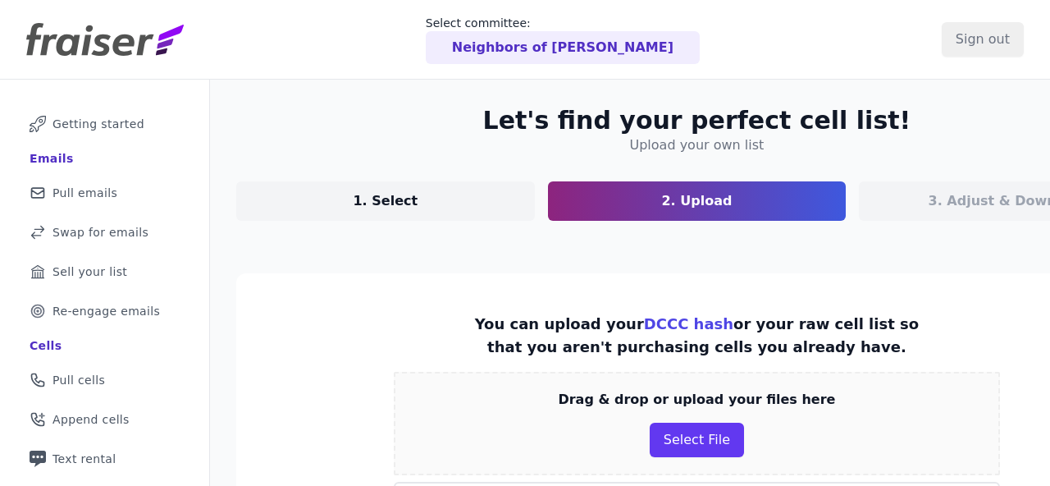  Describe the element at coordinates (386, 201) in the screenshot. I see `a: 1. Select` at that location.